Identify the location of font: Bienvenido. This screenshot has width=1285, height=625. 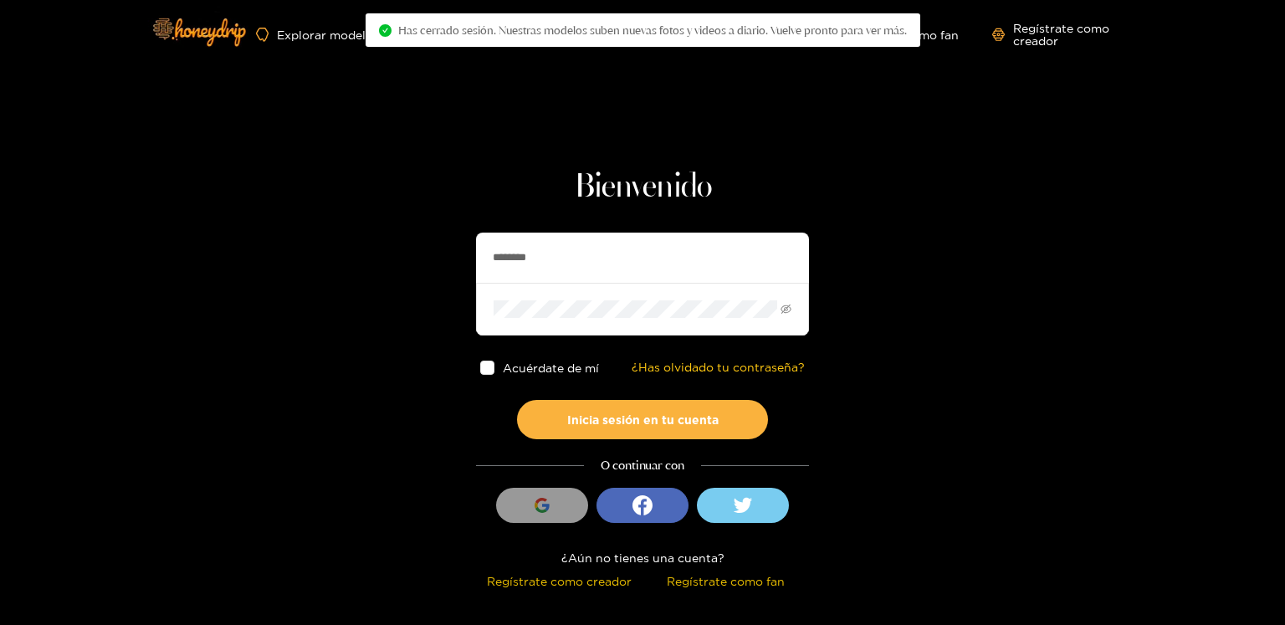
(643, 187).